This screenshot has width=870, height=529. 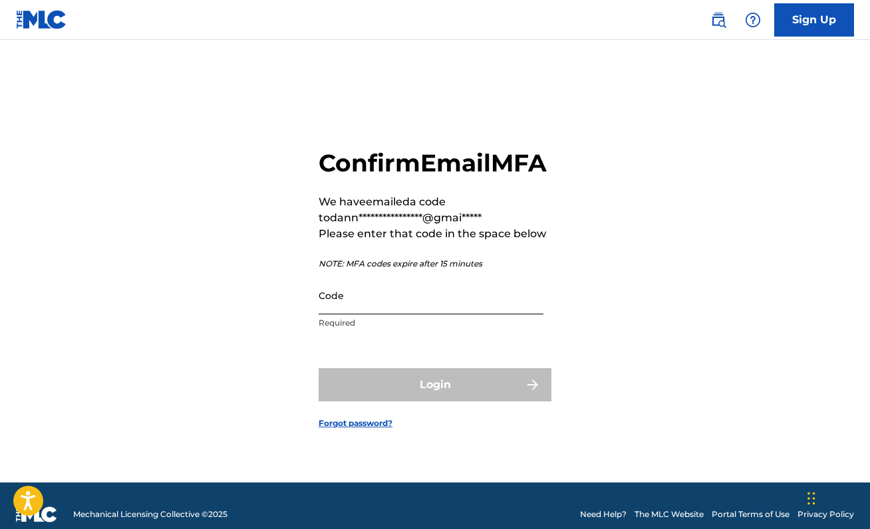 I want to click on a: Forgot password?, so click(x=355, y=423).